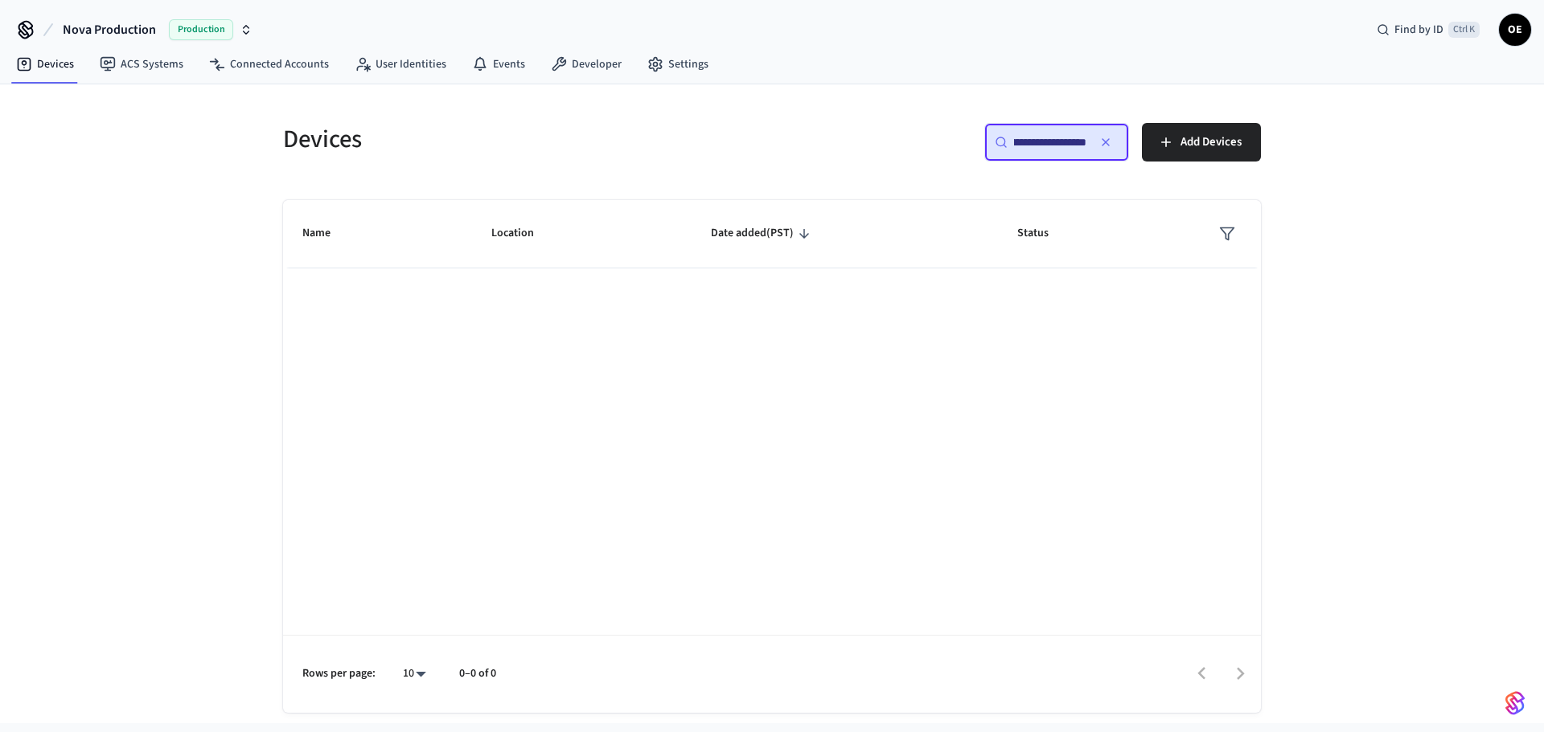 The width and height of the screenshot is (1544, 732). I want to click on button: OE, so click(1515, 30).